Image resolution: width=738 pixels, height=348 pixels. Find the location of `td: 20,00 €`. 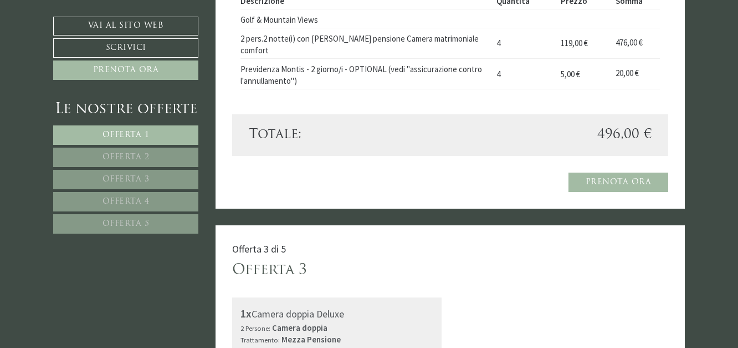

td: 20,00 € is located at coordinates (636, 74).